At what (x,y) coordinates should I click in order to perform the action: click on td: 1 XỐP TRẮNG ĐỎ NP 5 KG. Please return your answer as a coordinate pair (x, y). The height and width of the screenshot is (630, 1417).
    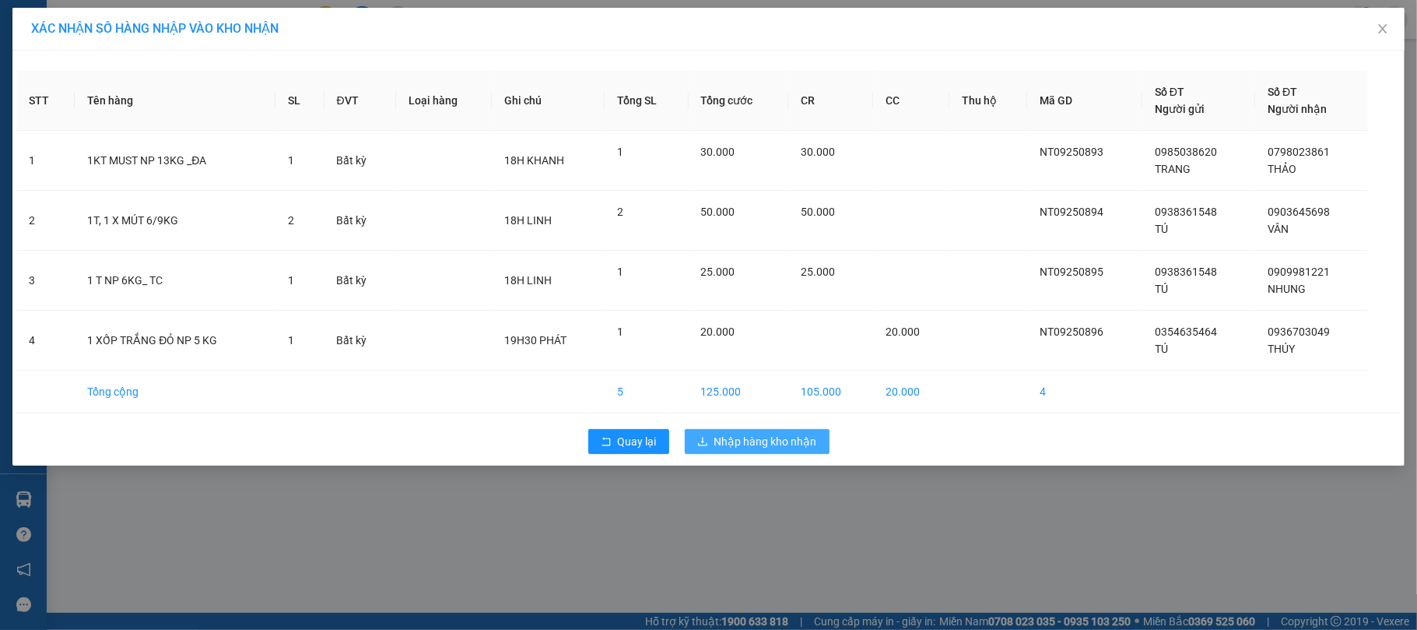
    Looking at the image, I should click on (175, 340).